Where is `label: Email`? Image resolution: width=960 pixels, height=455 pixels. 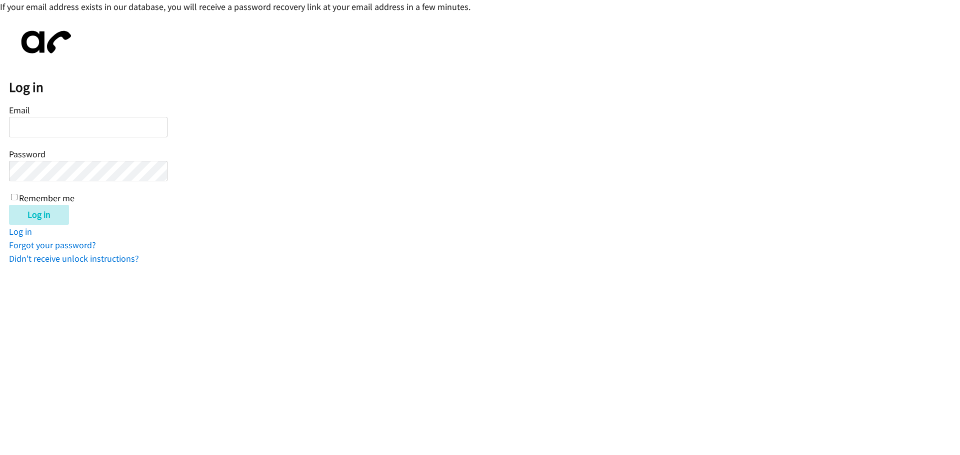 label: Email is located at coordinates (19, 110).